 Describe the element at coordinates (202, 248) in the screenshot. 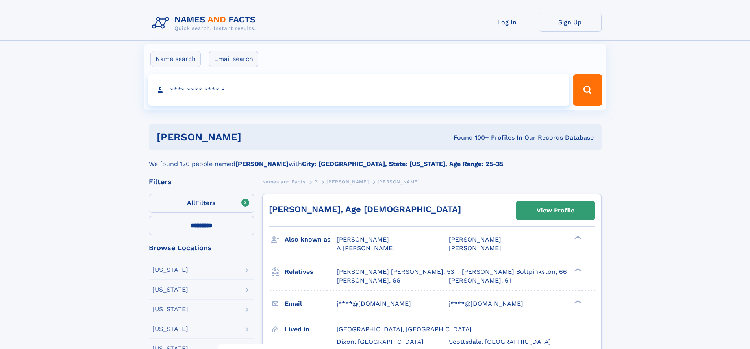

I see `div: Browse Locations` at that location.